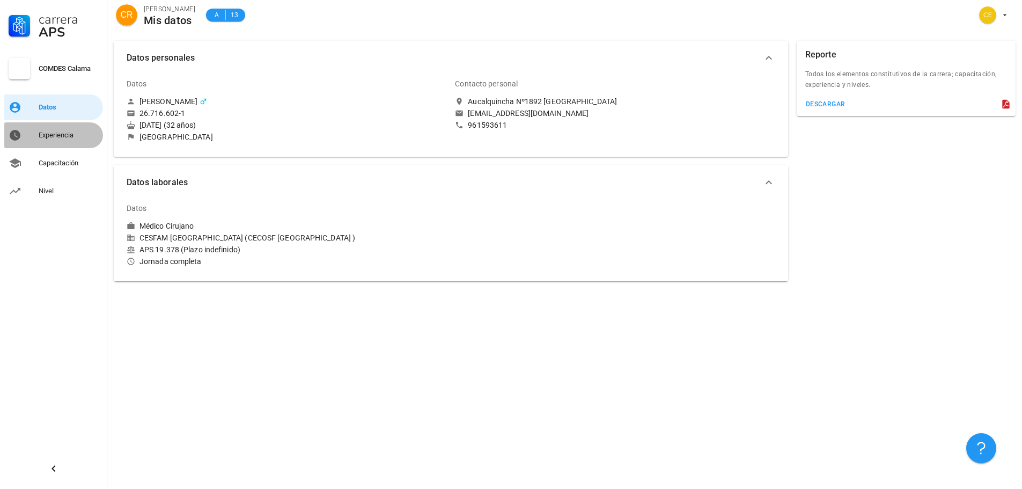 Image resolution: width=1022 pixels, height=489 pixels. Describe the element at coordinates (217, 15) in the screenshot. I see `span: A` at that location.